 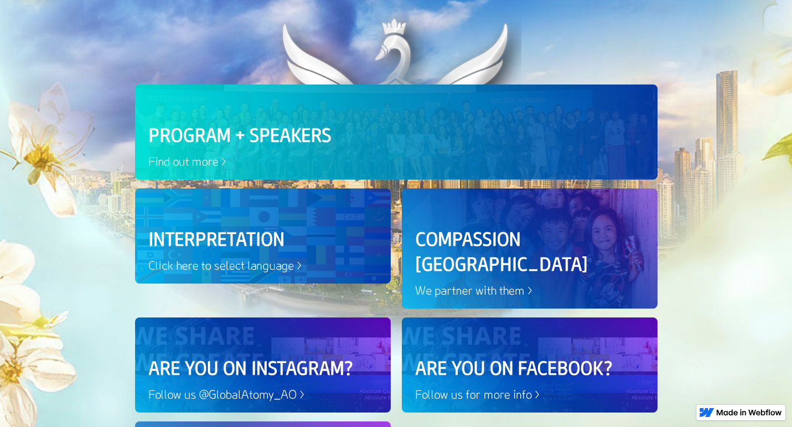 What do you see at coordinates (530, 394) in the screenshot?
I see `h3: Follow us for more info >` at bounding box center [530, 394].